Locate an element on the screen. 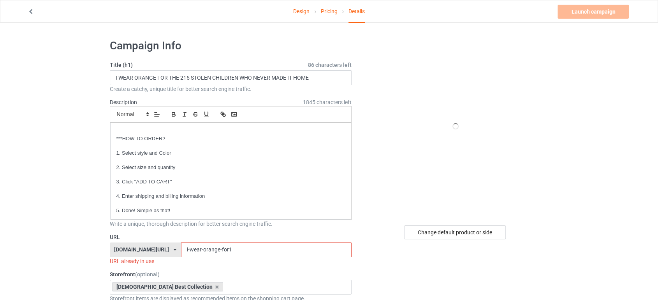 The height and width of the screenshot is (300, 658). div: URL already in use is located at coordinates (231, 261).